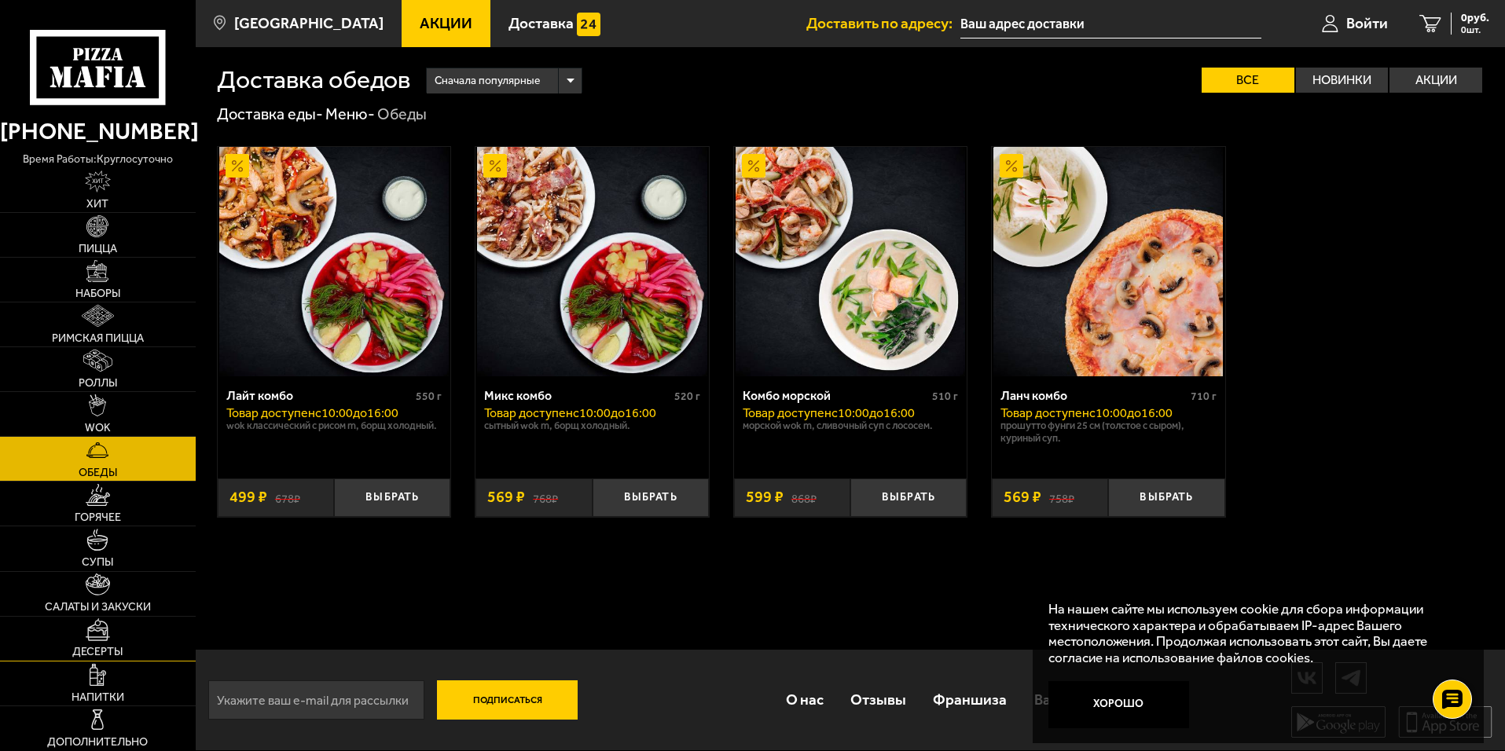 This screenshot has width=1505, height=751. I want to click on s: 758 ₽, so click(1062, 497).